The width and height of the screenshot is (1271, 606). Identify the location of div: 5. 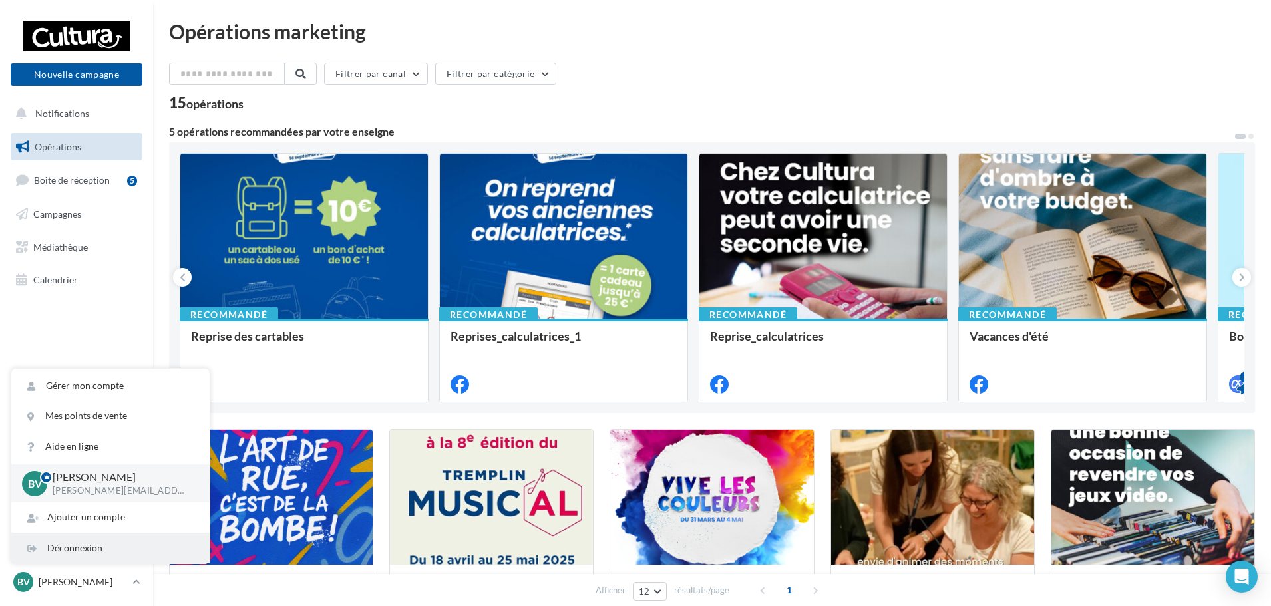
(132, 181).